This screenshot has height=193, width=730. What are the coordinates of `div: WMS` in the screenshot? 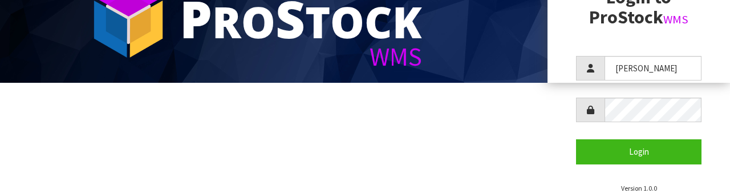 It's located at (301, 56).